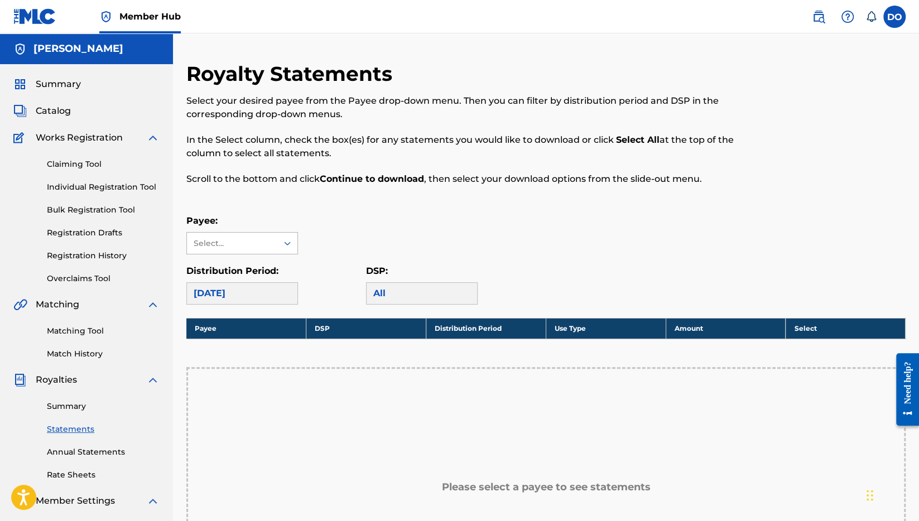  What do you see at coordinates (20, 49) in the screenshot?
I see `img: Accounts` at bounding box center [20, 49].